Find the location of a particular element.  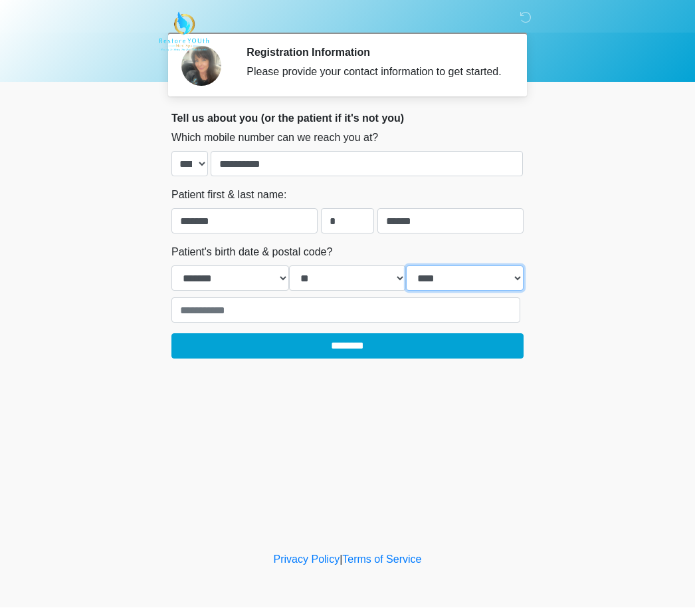

div: Please provide your contact information to get started. is located at coordinates (375, 72).